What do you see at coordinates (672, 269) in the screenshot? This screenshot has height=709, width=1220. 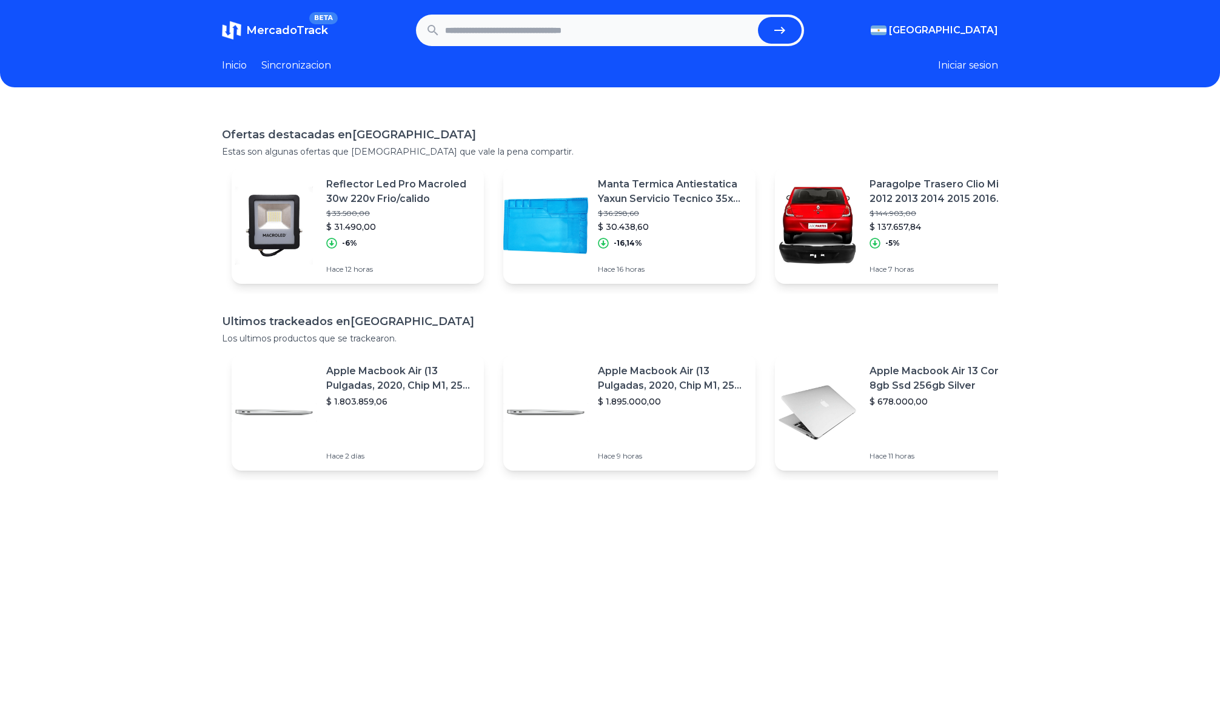 I see `p: Hace 16 horas` at bounding box center [672, 269].